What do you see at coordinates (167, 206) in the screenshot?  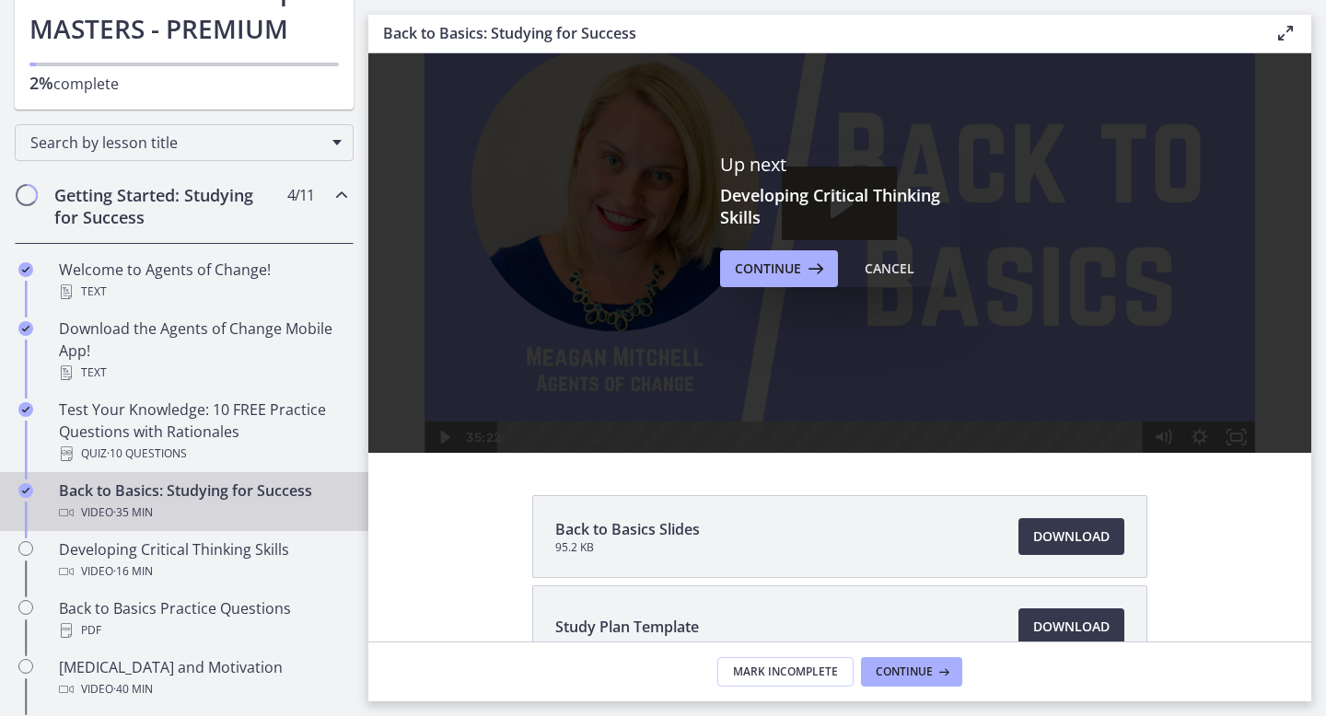 I see `h2: Getting Started: Studying for Success` at bounding box center [167, 206].